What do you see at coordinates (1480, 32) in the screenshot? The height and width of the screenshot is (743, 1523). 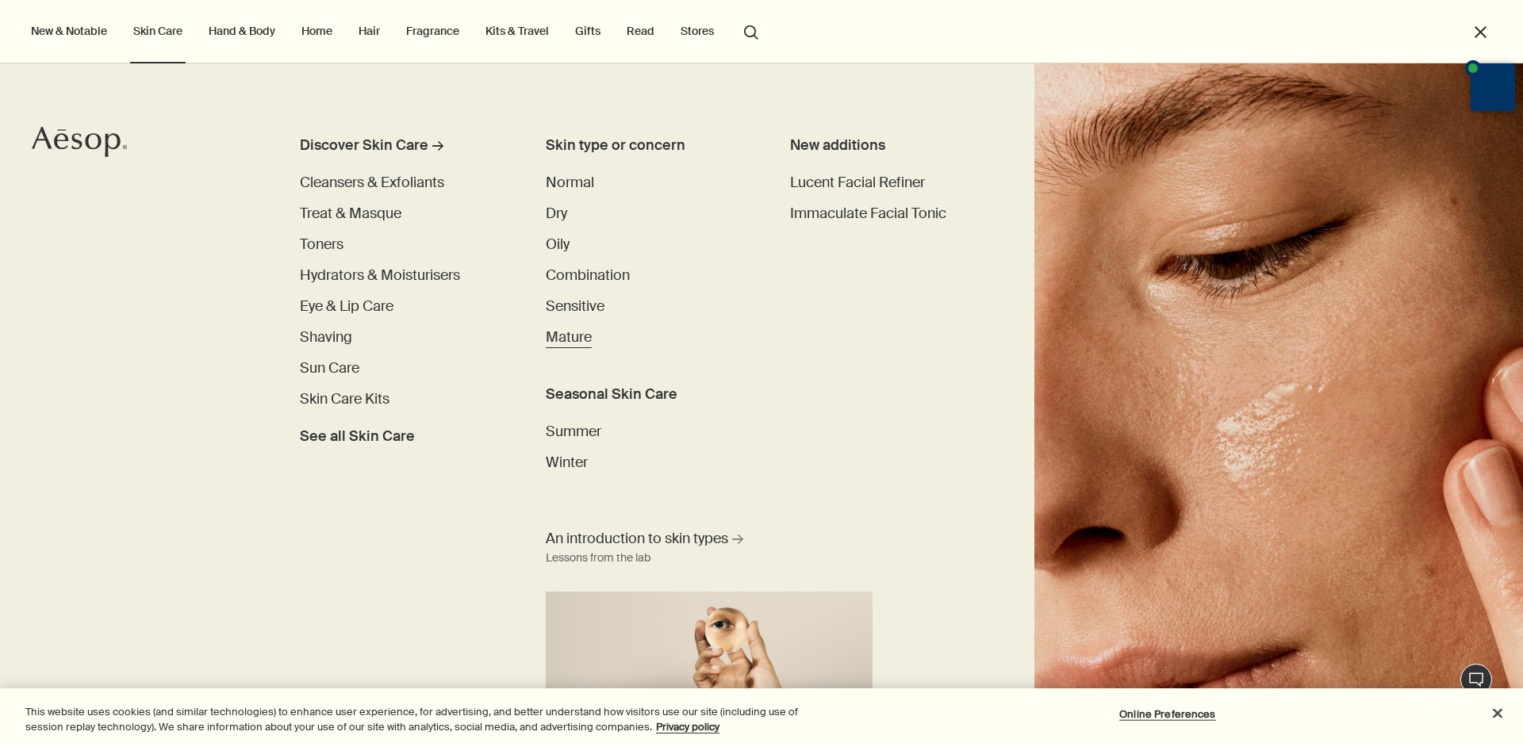 I see `button: Close the Menu` at bounding box center [1480, 32].